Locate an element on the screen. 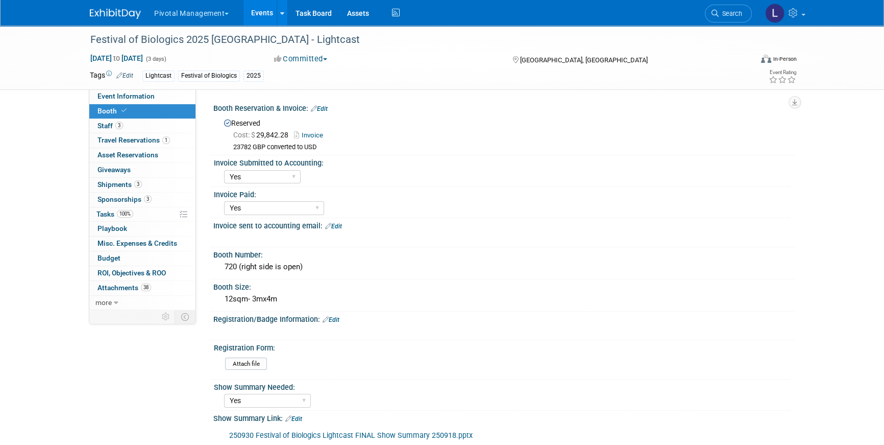 This screenshot has height=445, width=884. span: Cost: $ is located at coordinates (245, 135).